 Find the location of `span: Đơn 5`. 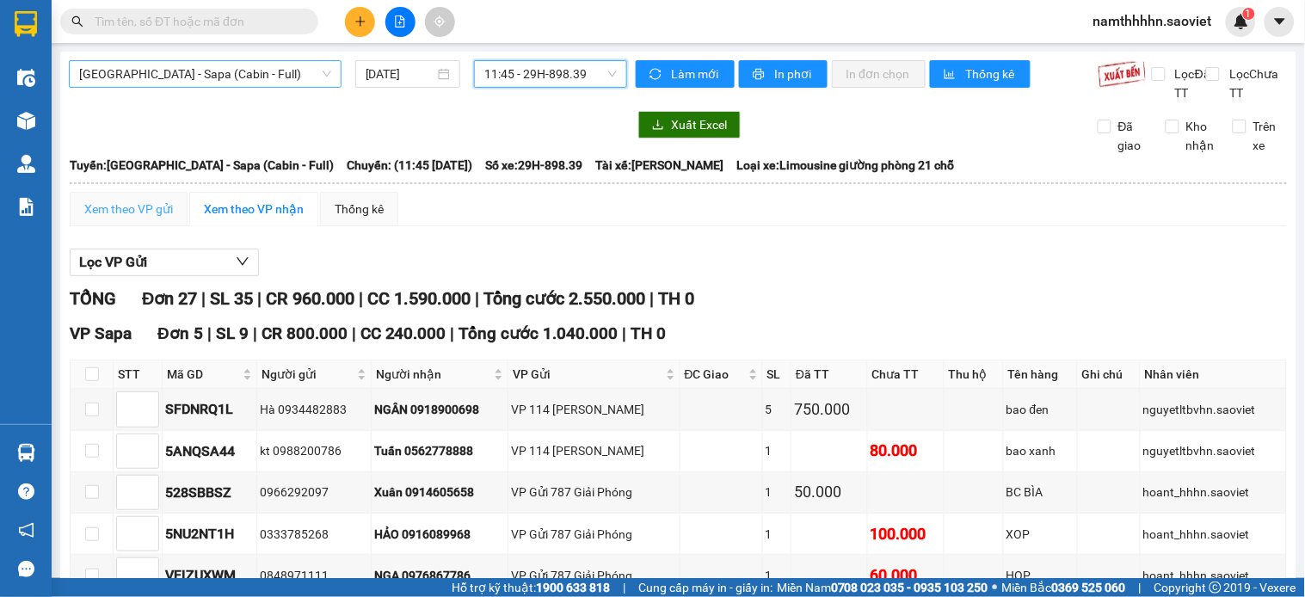

span: Đơn 5 is located at coordinates (180, 333).